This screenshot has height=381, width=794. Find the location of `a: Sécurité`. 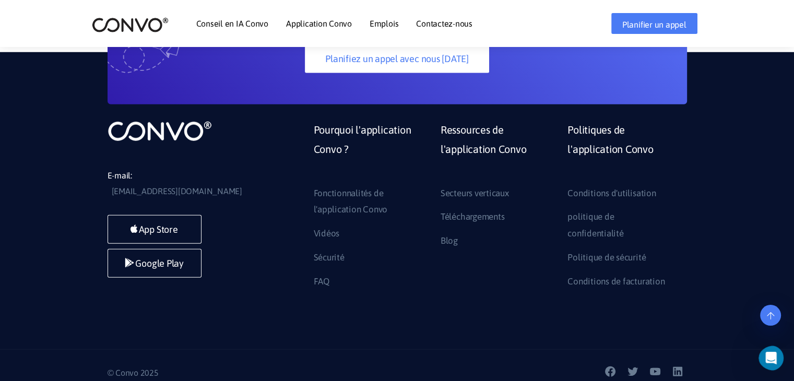

a: Sécurité is located at coordinates (329, 258).